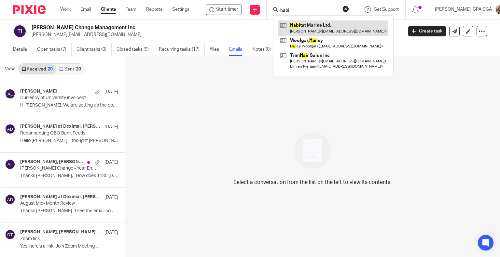 The width and height of the screenshot is (500, 257). Describe the element at coordinates (346, 9) in the screenshot. I see `button: Clear` at that location.